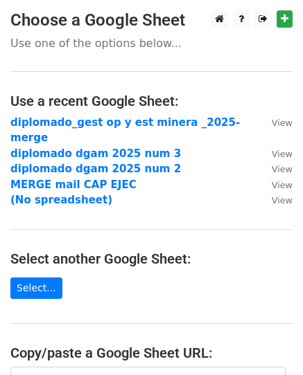  I want to click on strong: diplomado dgam 2025 num 3, so click(96, 154).